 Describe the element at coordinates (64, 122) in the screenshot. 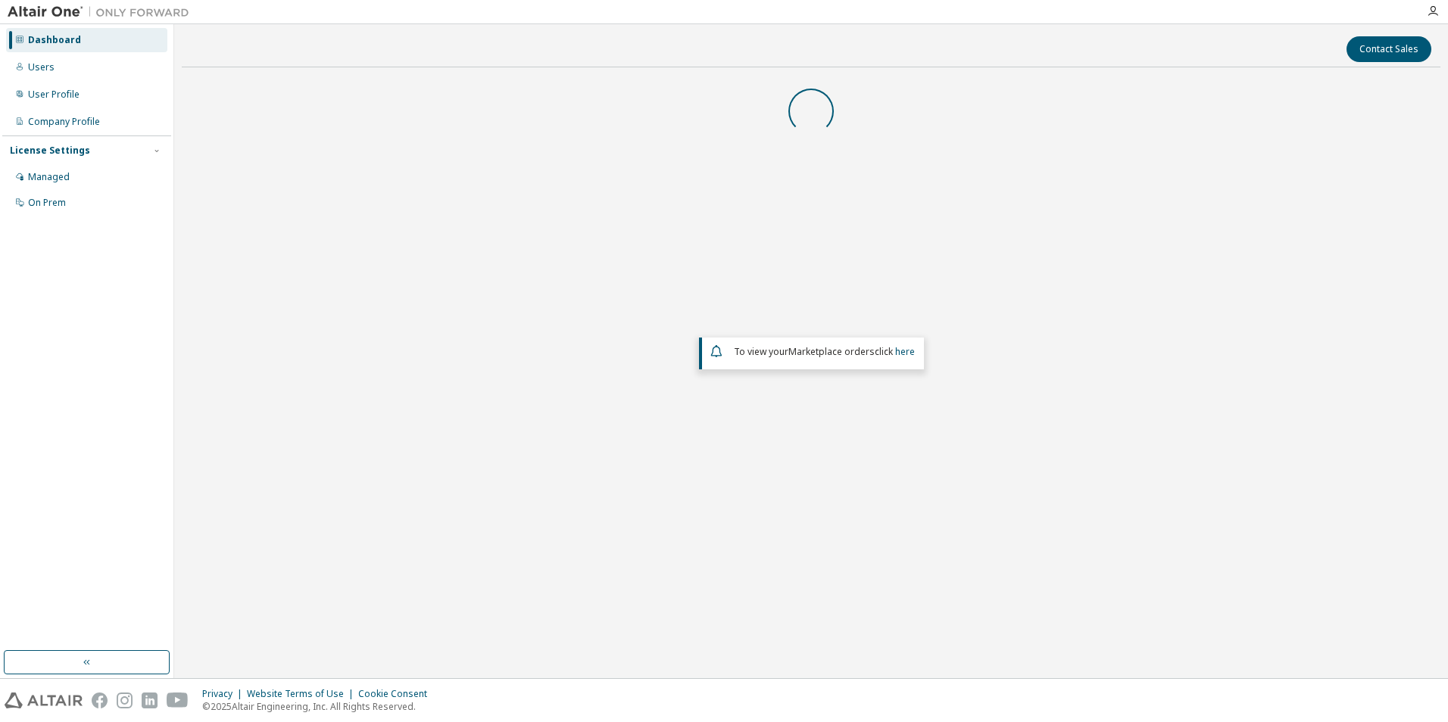

I see `div: Company Profile` at that location.